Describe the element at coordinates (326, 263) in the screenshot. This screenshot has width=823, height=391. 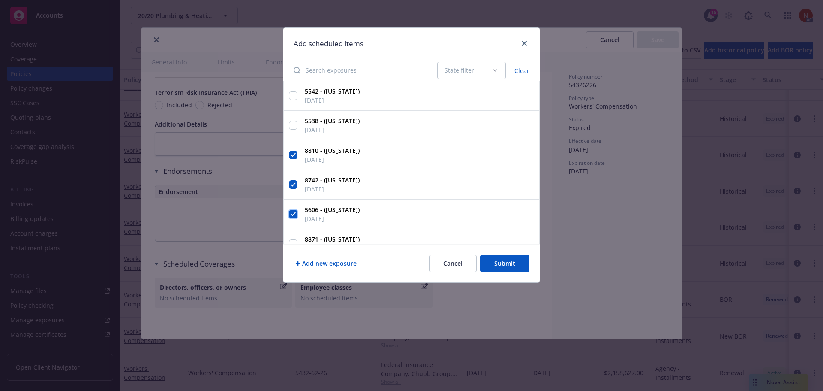
I see `button: Add new exposure` at that location.